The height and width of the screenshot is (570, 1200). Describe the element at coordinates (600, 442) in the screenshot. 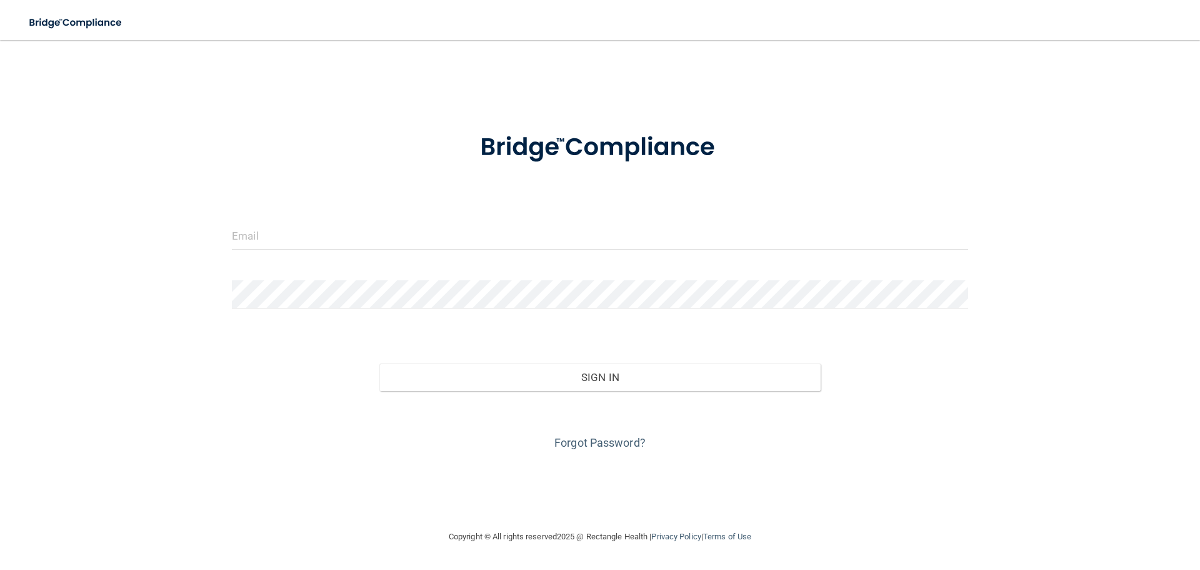

I see `a: Forgot Password?` at that location.